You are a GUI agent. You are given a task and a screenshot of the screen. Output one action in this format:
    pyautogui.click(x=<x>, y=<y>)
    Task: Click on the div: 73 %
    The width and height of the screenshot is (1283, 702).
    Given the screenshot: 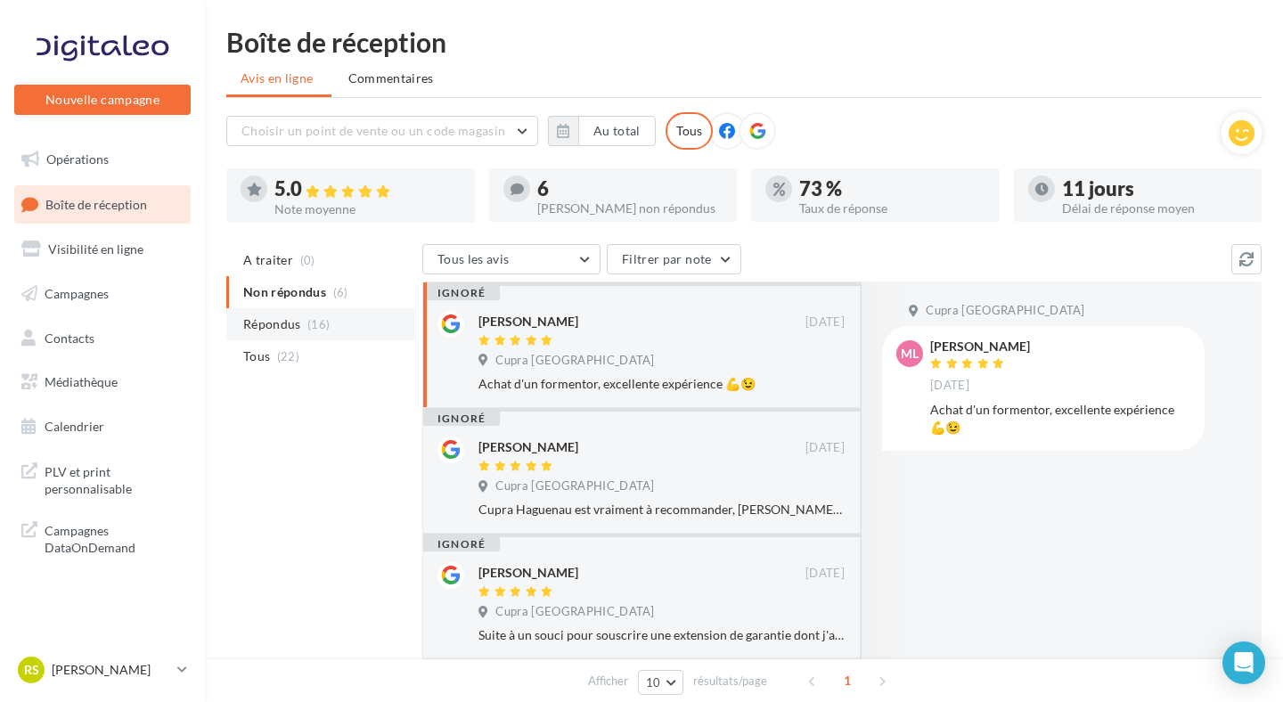 What is the action you would take?
    pyautogui.click(x=892, y=189)
    